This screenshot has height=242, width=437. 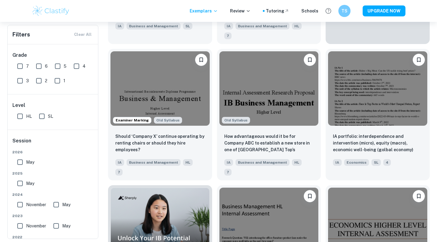 I want to click on div: Schools, so click(x=310, y=11).